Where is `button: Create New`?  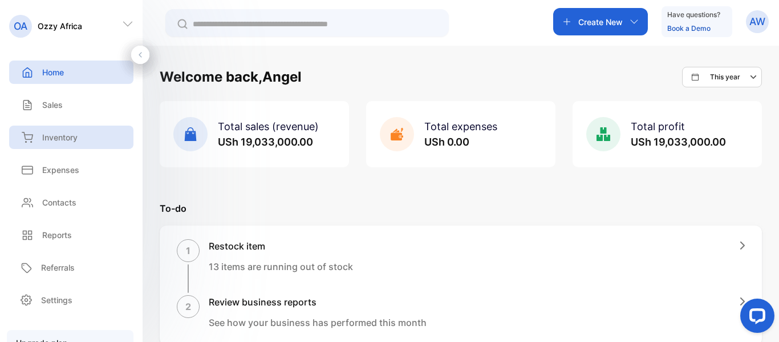
button: Create New is located at coordinates (601, 22).